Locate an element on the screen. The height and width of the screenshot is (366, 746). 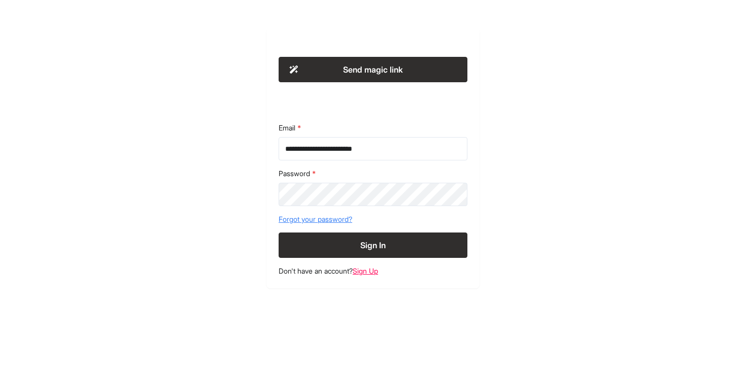
button: Sign In is located at coordinates (373, 245).